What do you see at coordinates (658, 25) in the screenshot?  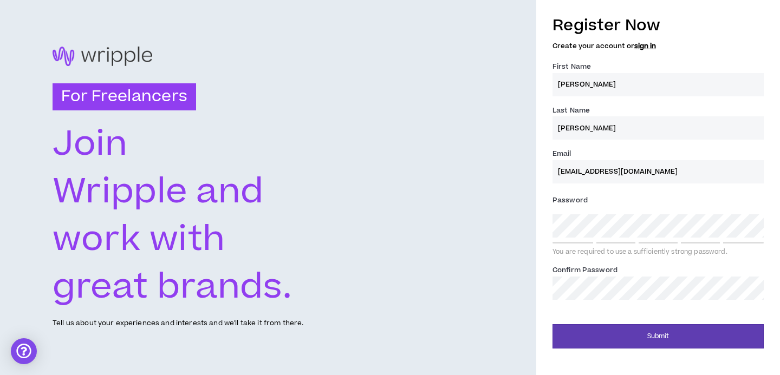 I see `h3: Register Now` at bounding box center [658, 25].